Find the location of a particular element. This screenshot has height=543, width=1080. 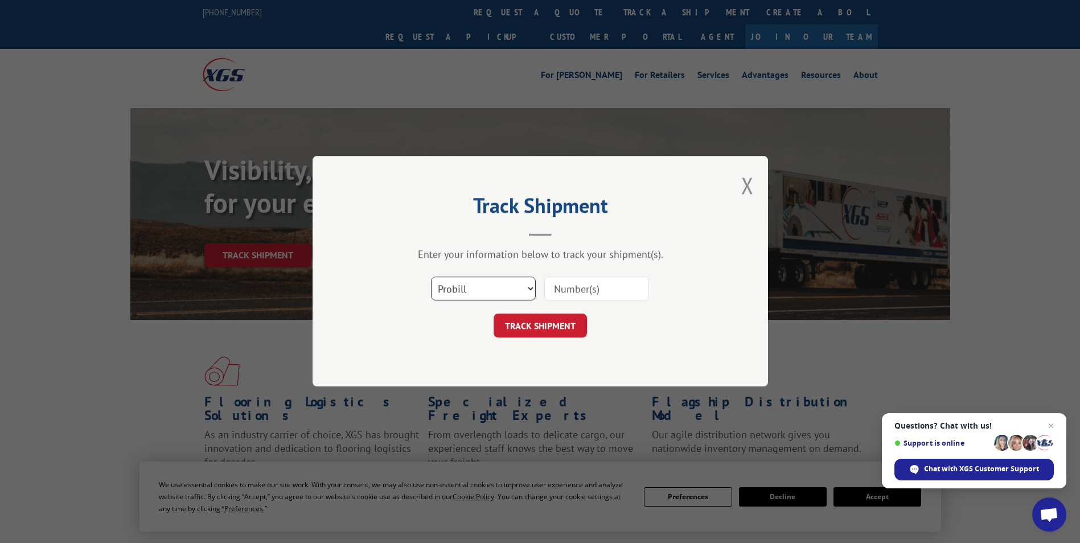

button: Close modal is located at coordinates (748, 185).